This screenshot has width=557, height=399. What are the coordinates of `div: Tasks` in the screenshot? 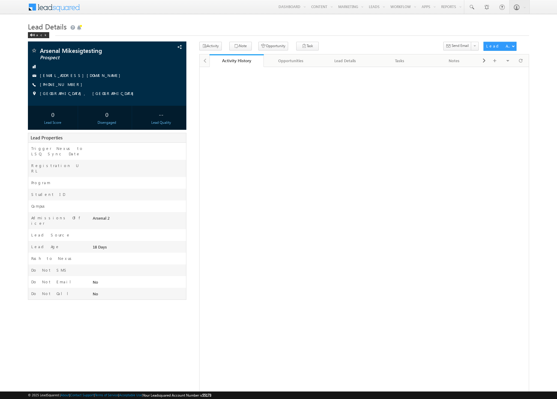 It's located at (399, 61).